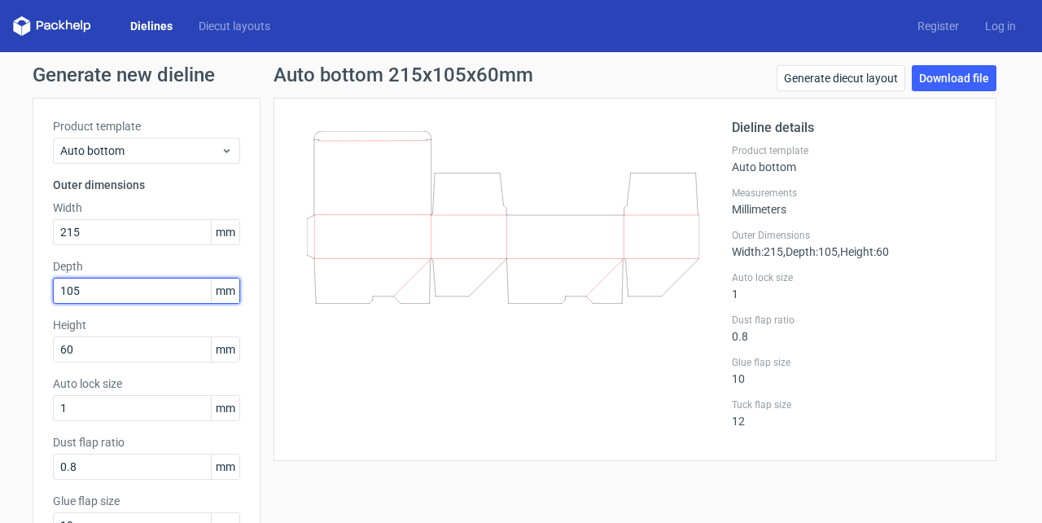 The width and height of the screenshot is (1042, 523). I want to click on label: Height, so click(147, 325).